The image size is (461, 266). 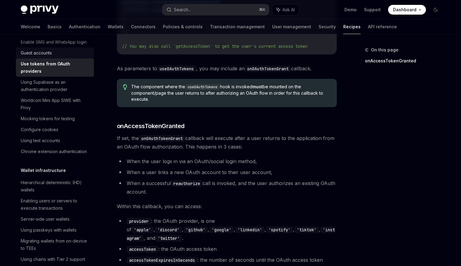 What do you see at coordinates (55, 68) in the screenshot?
I see `div: Use tokens from OAuth providers` at bounding box center [55, 68].